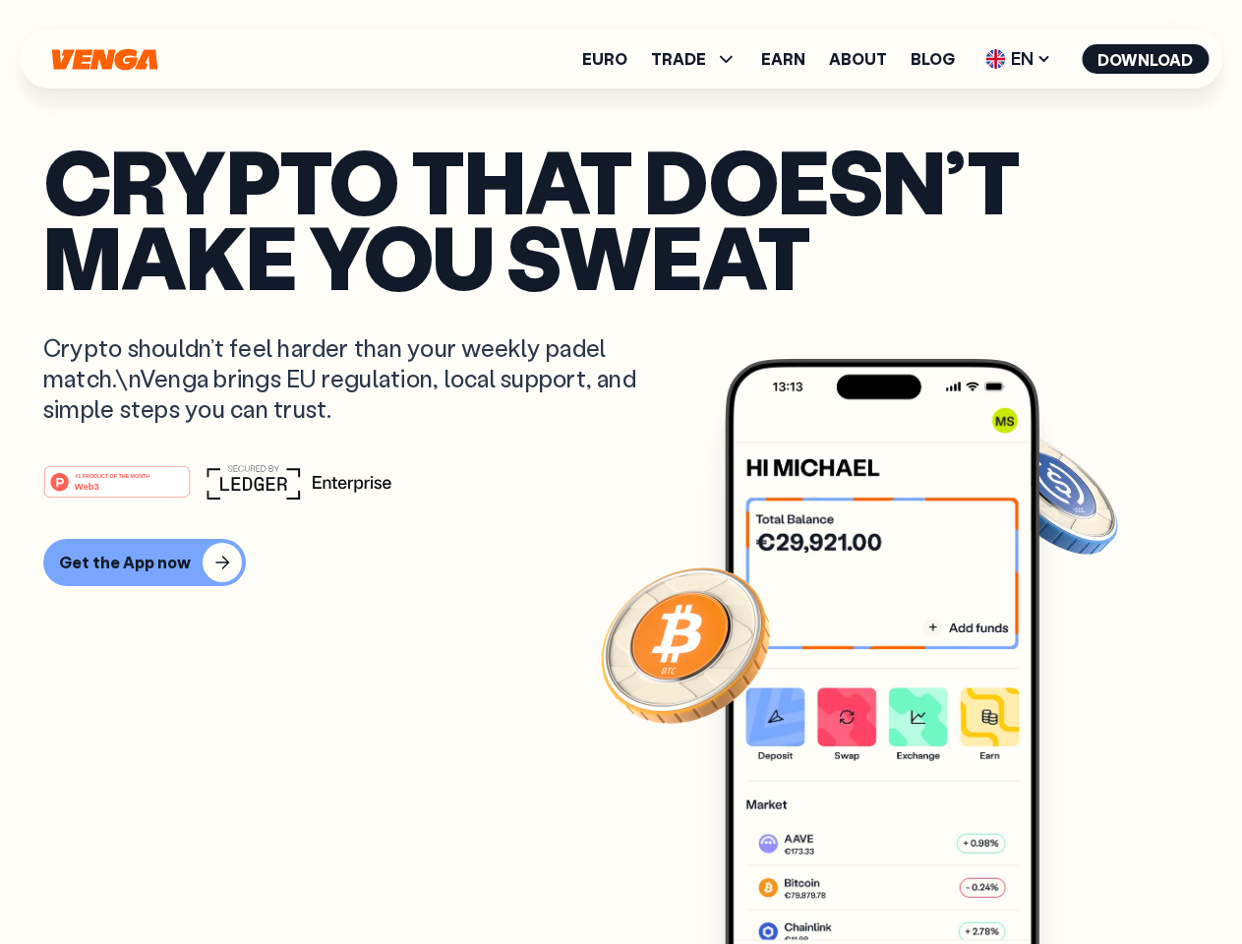  What do you see at coordinates (995, 59) in the screenshot?
I see `img: flag-uk` at bounding box center [995, 59].